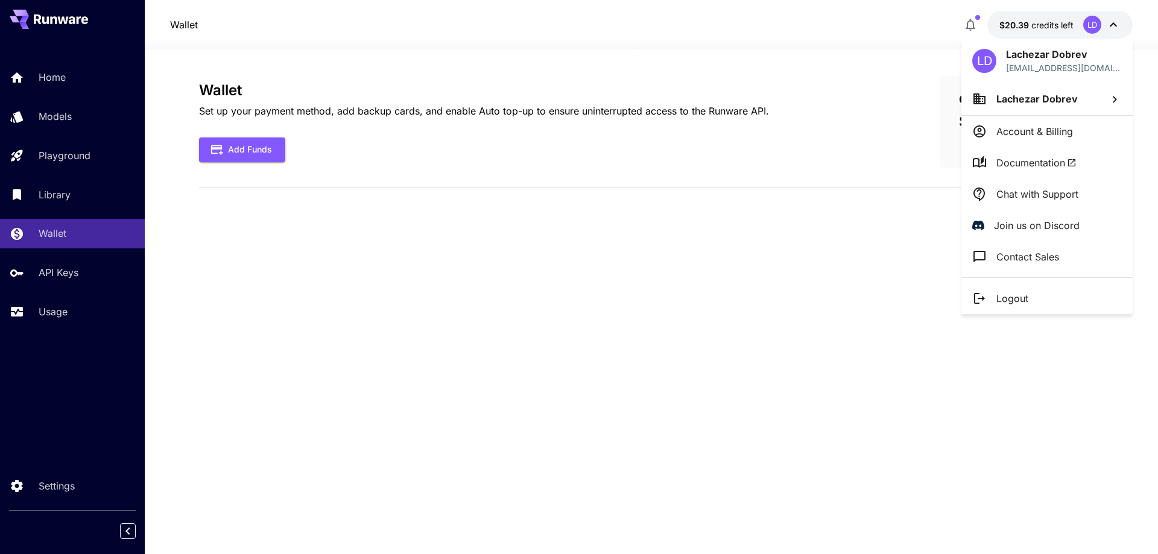 The height and width of the screenshot is (554, 1158). I want to click on p: Account & Billing, so click(1034, 131).